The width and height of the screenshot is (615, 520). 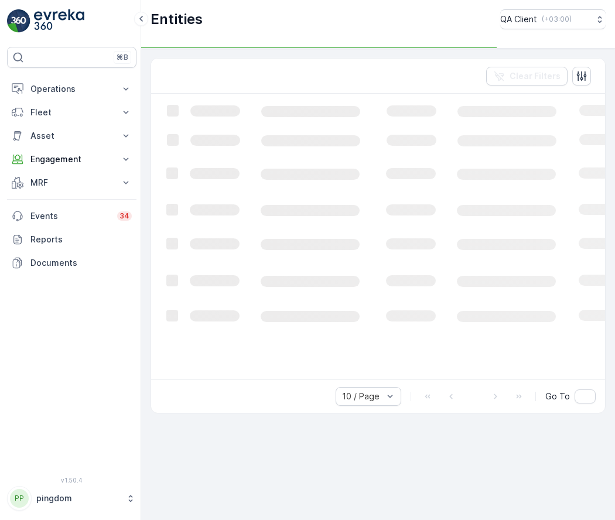 I want to click on p: Events, so click(x=70, y=216).